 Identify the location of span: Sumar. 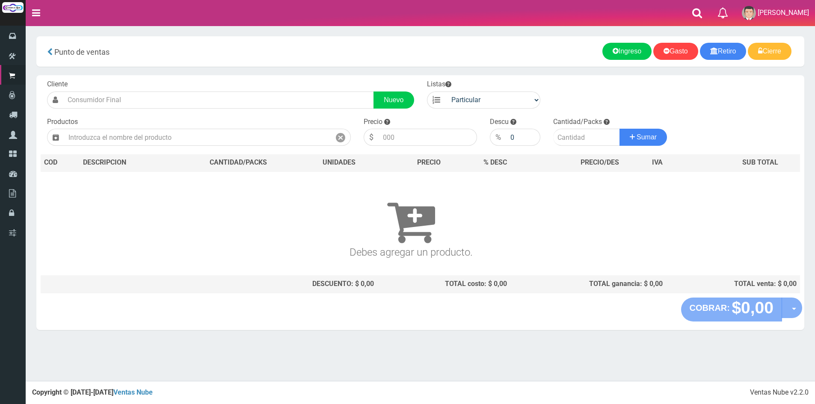
(646, 137).